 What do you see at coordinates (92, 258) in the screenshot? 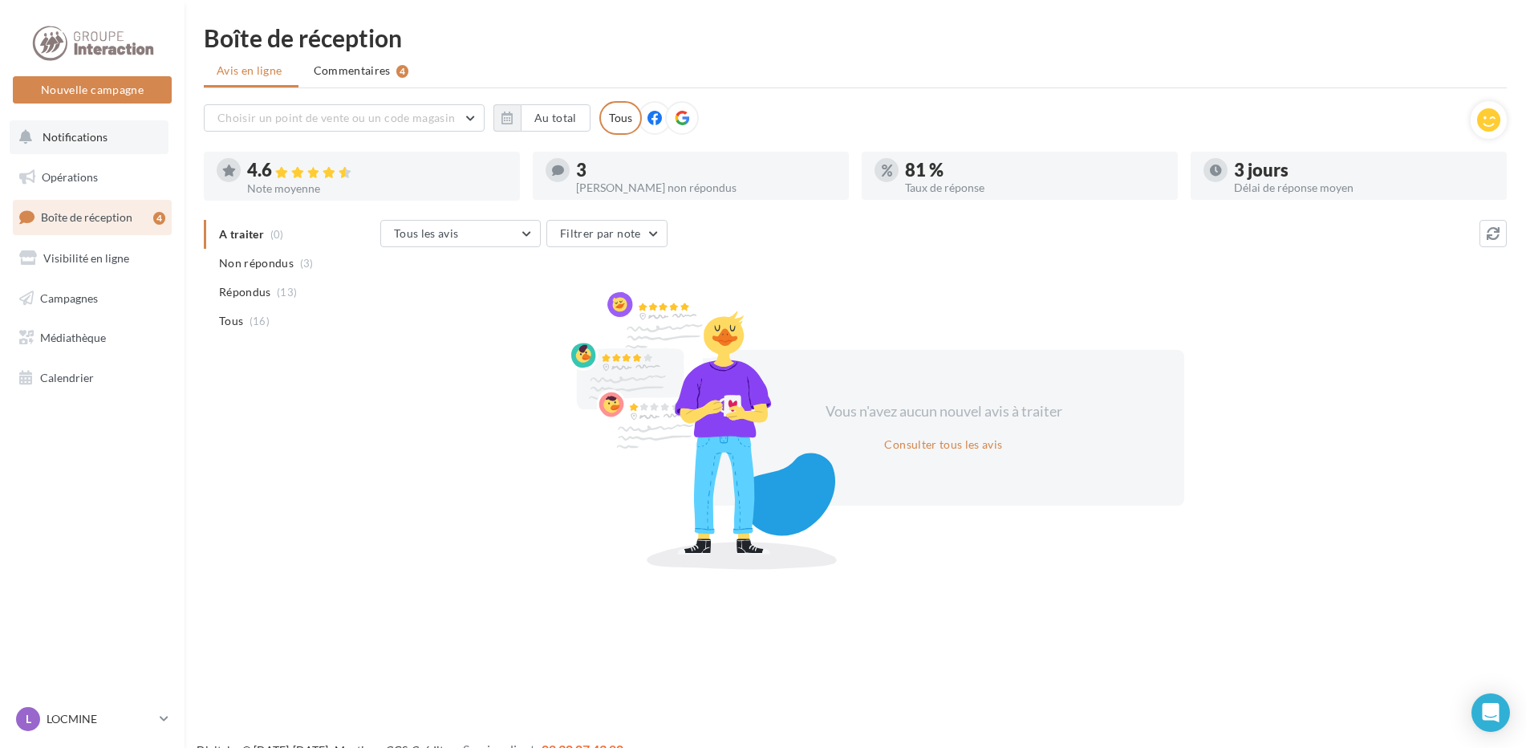
I see `a: Visibilité en ligne` at bounding box center [92, 258].